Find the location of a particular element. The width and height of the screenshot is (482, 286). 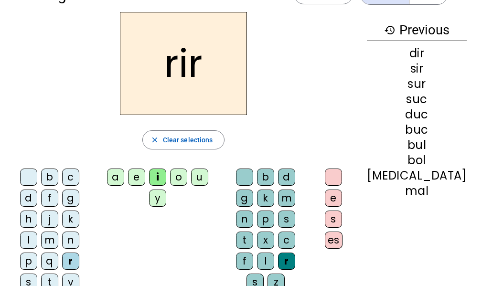

div: buc is located at coordinates (416, 130).